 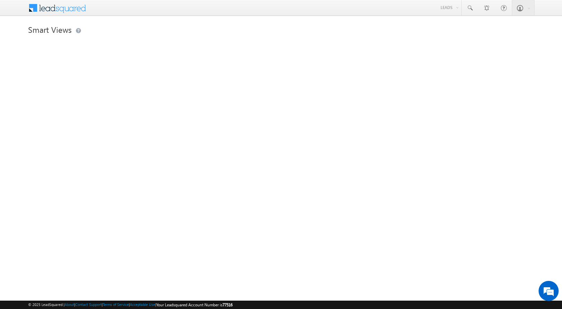 I want to click on span: Your Leadsquared Account Number is, so click(x=194, y=304).